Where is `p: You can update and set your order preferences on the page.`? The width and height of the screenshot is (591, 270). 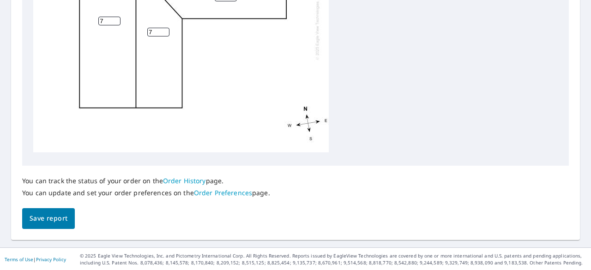 p: You can update and set your order preferences on the page. is located at coordinates (146, 193).